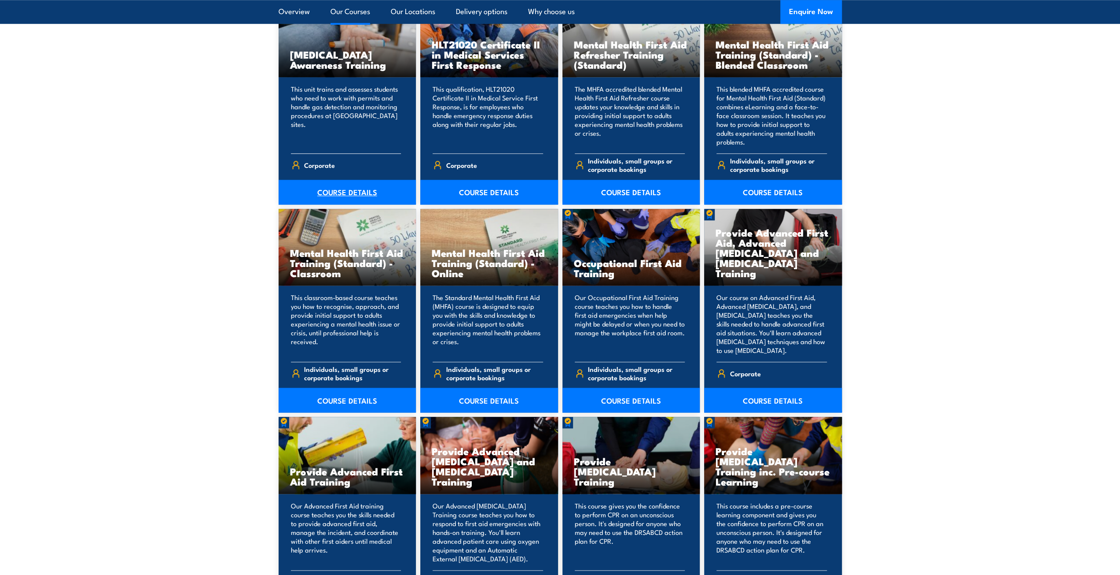 The height and width of the screenshot is (575, 1120). What do you see at coordinates (630, 115) in the screenshot?
I see `p: The MHFA accredited blended Mental Health First Aid Refresher course updates your knowledge and s...` at bounding box center [630, 115].